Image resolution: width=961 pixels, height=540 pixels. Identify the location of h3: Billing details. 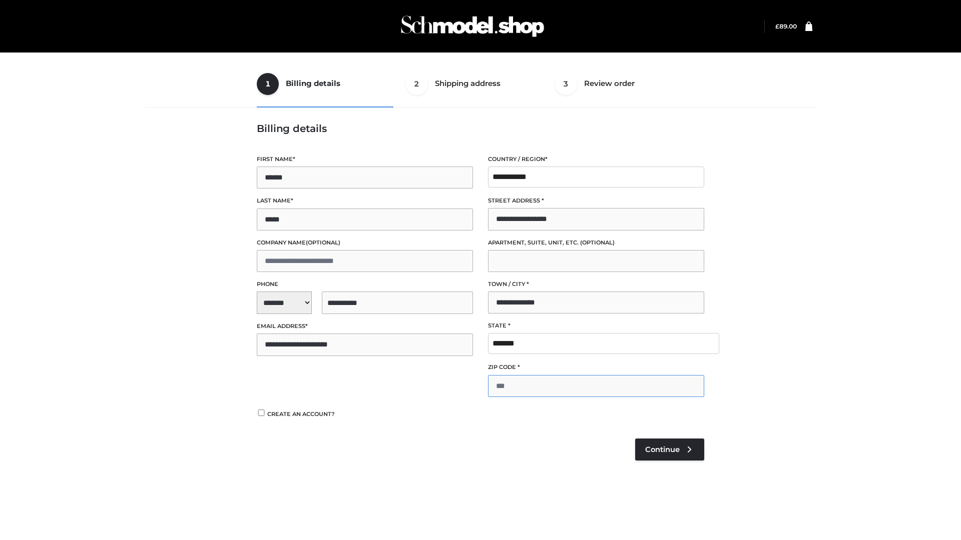
(480, 129).